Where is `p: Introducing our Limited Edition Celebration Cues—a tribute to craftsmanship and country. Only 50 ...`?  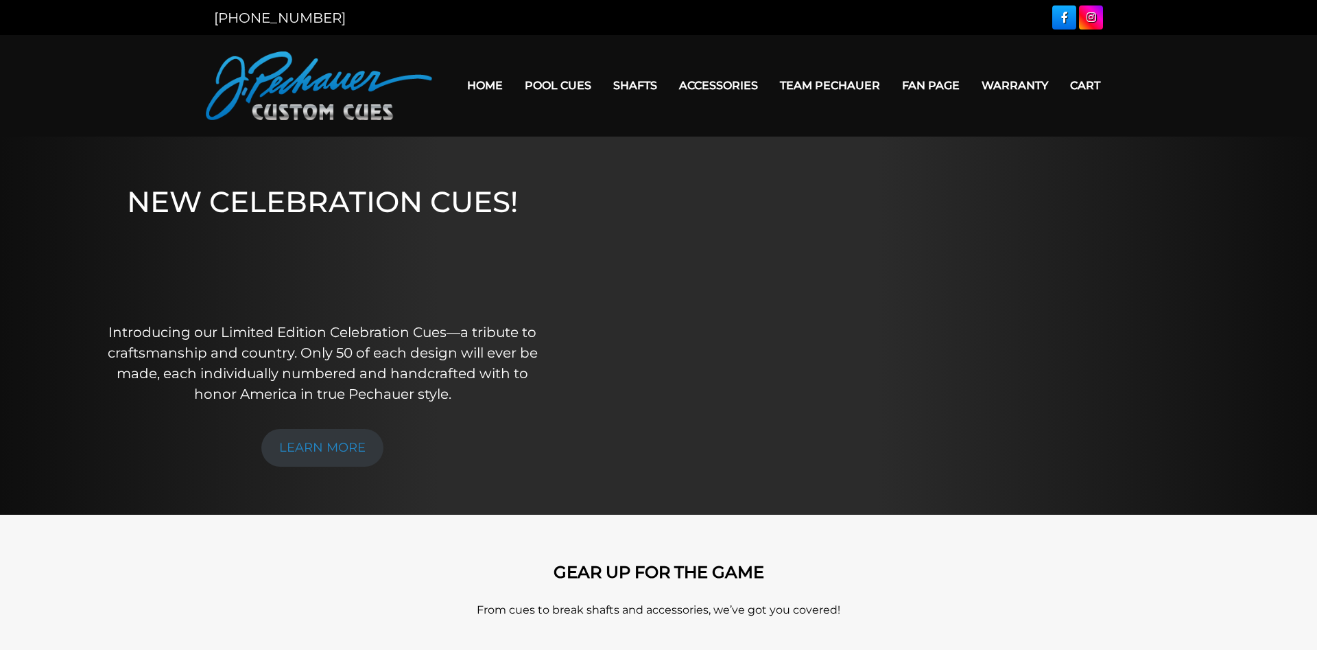
p: Introducing our Limited Edition Celebration Cues—a tribute to craftsmanship and country. Only 50 ... is located at coordinates (322, 363).